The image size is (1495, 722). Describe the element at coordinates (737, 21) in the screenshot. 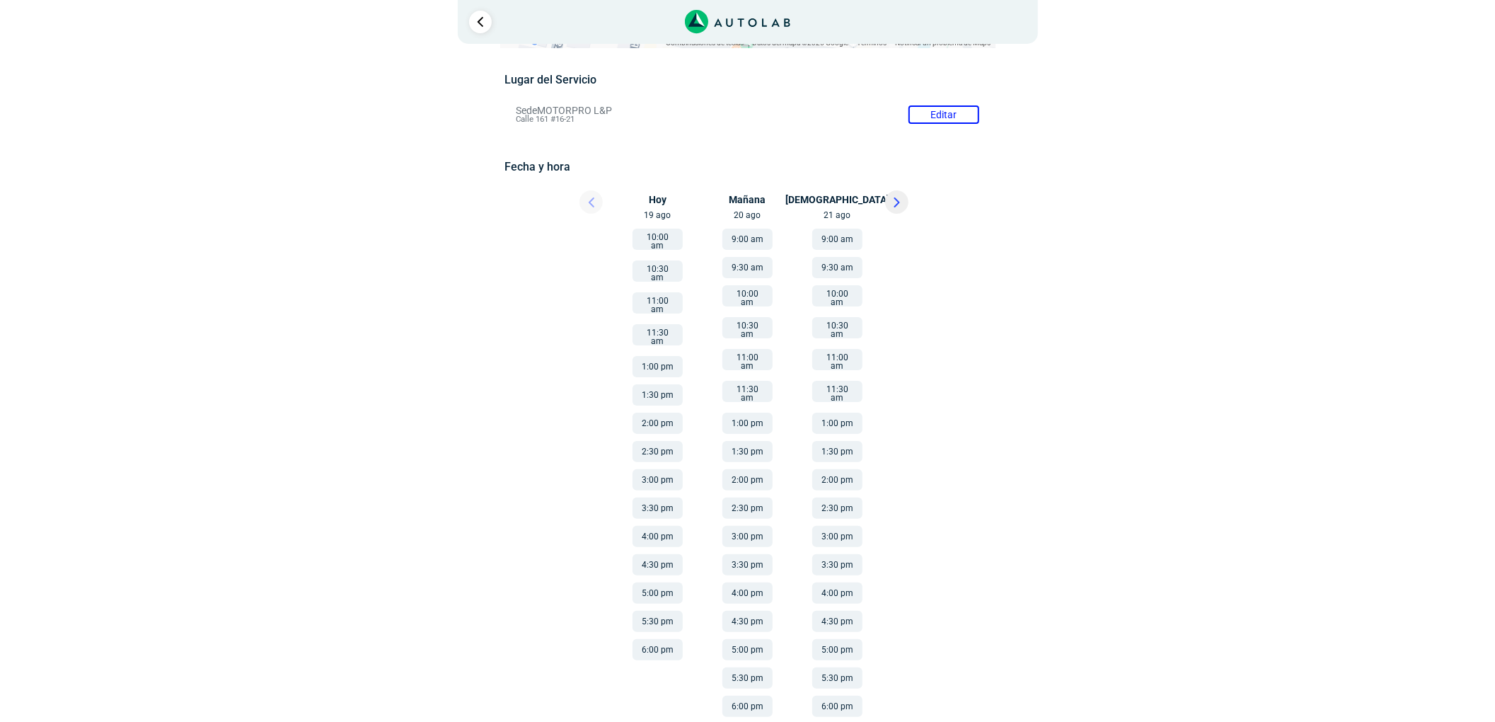

I see `a: Link al sitio de autolab` at that location.